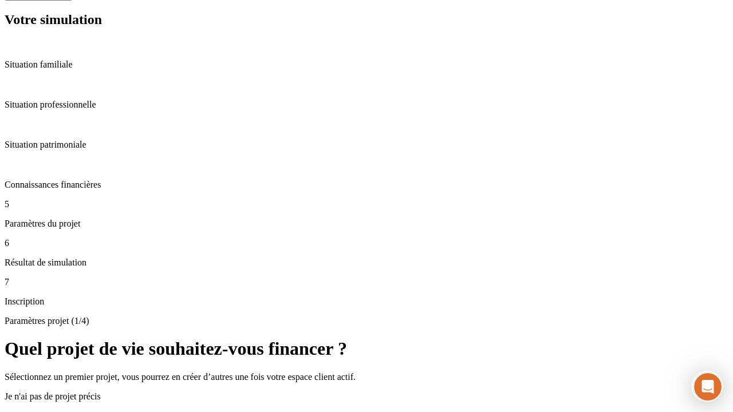 Image resolution: width=733 pixels, height=412 pixels. Describe the element at coordinates (366, 263) in the screenshot. I see `p: Résultat de simulation` at that location.